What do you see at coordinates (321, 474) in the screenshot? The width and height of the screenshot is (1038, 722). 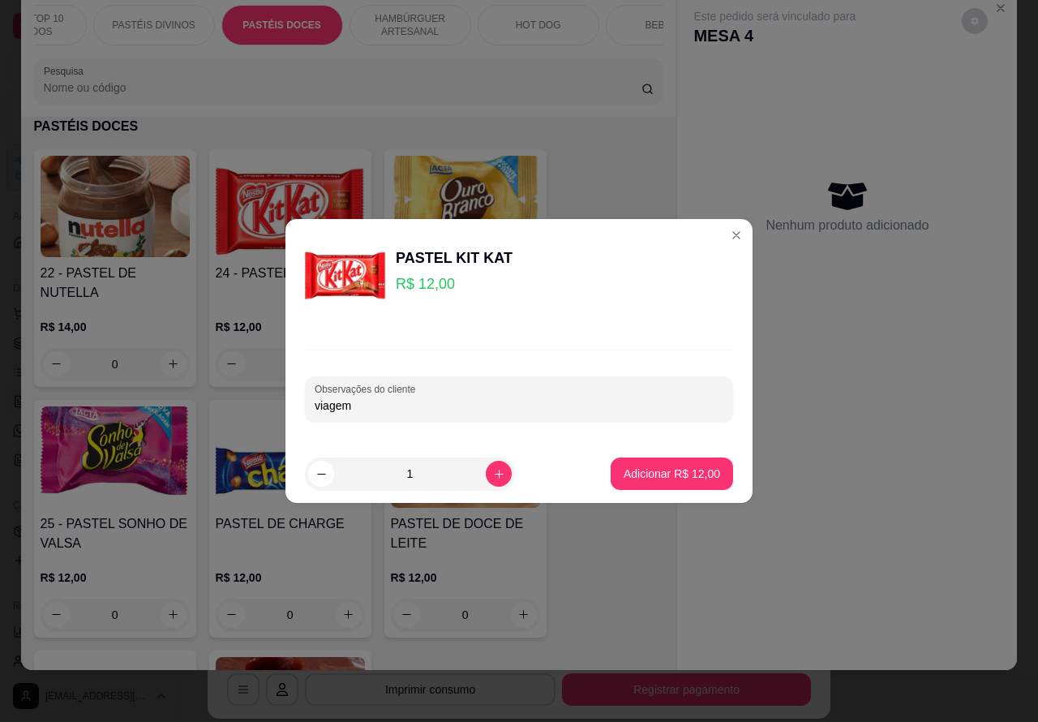 I see `button: decrease-product-quantity` at bounding box center [321, 474].